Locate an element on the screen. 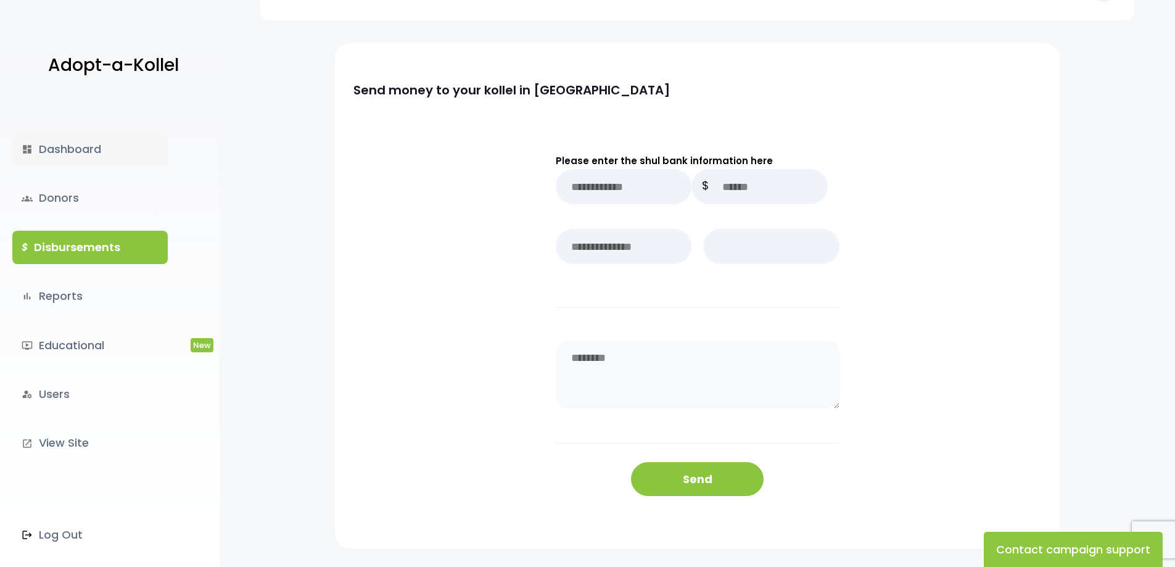 The height and width of the screenshot is (567, 1175). i: manage_accounts is located at coordinates (27, 394).